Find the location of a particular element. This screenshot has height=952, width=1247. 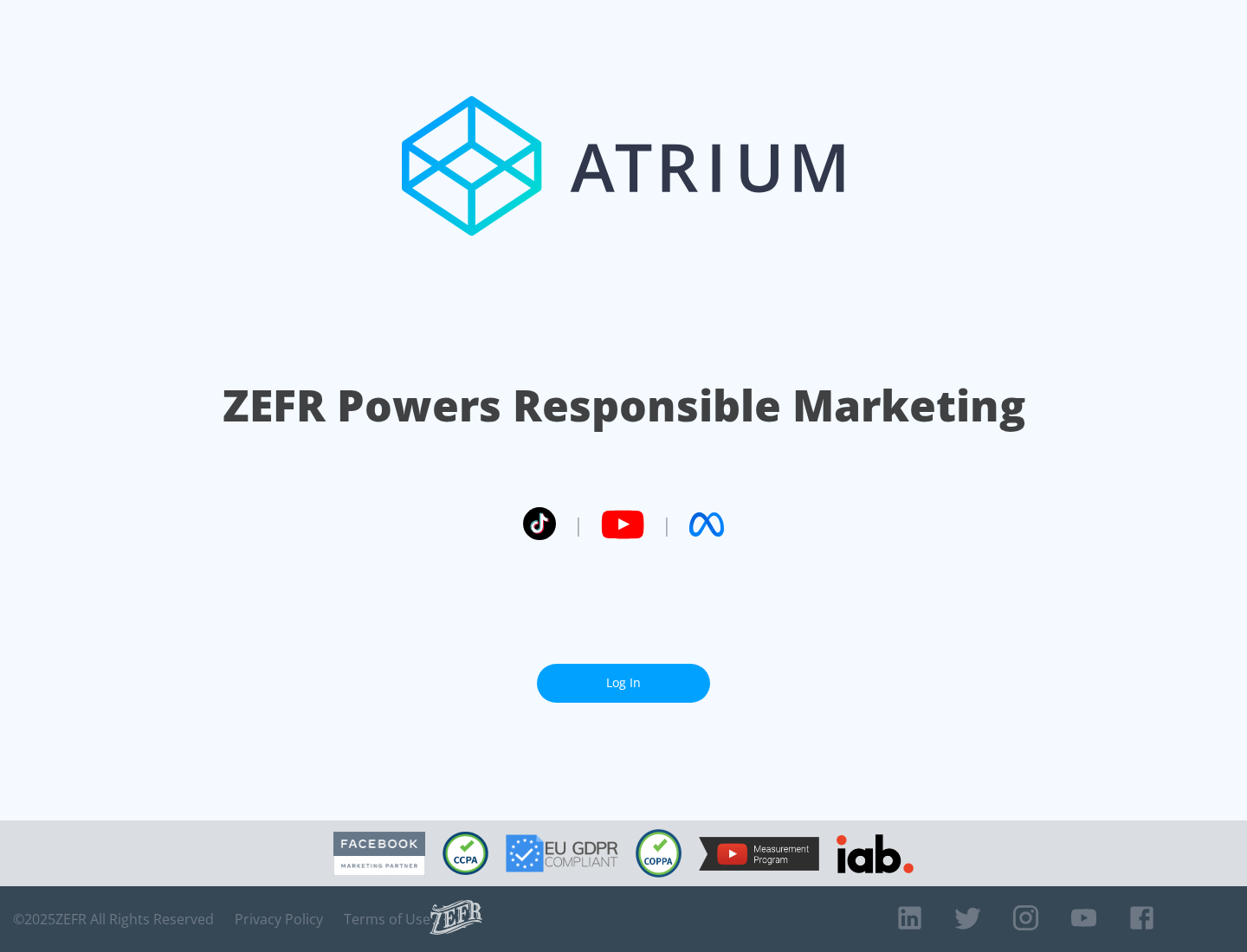

img: YouTube Measurement Program is located at coordinates (758, 853).